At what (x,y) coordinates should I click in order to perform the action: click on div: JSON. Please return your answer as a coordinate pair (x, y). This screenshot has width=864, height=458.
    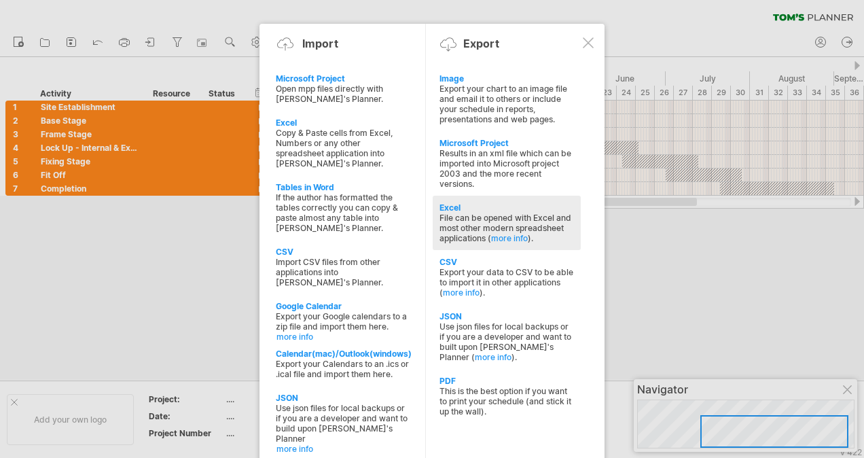
    Looking at the image, I should click on (507, 316).